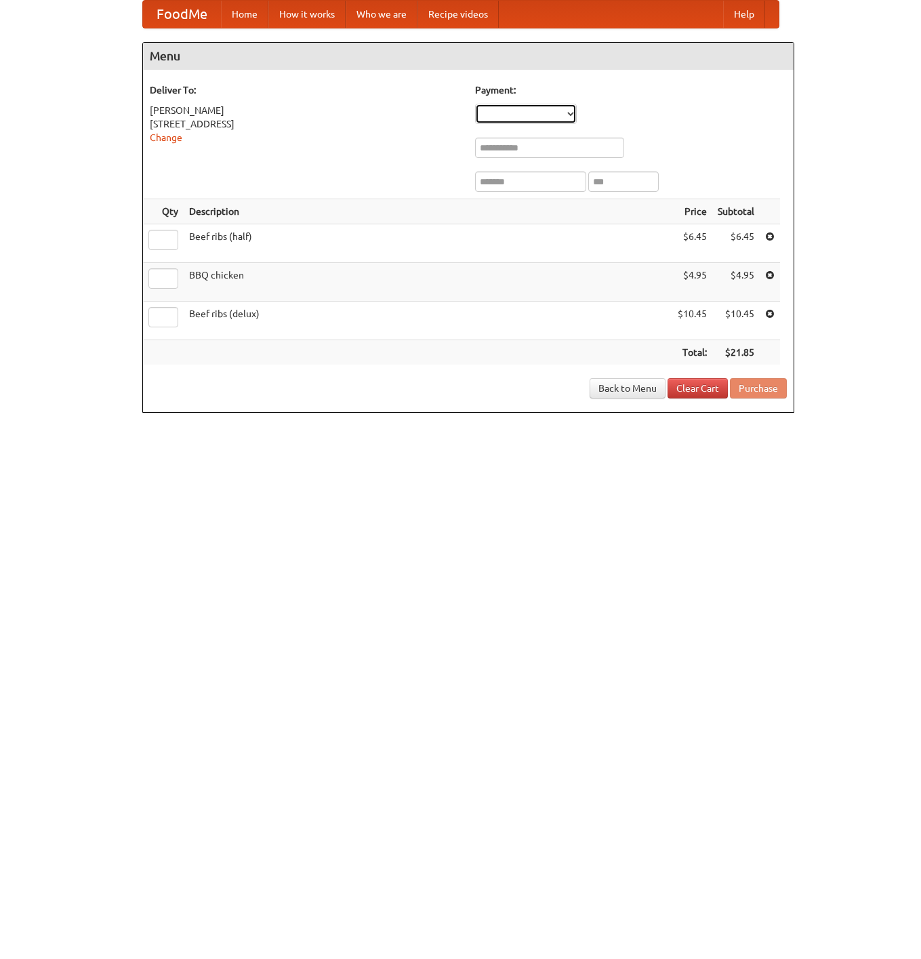 The height and width of the screenshot is (959, 921). Describe the element at coordinates (759, 389) in the screenshot. I see `button: Purchase` at that location.